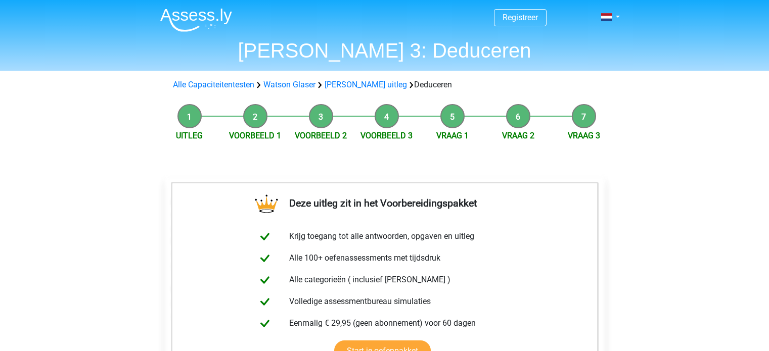 The width and height of the screenshot is (769, 351). Describe the element at coordinates (518, 135) in the screenshot. I see `a: Vraag 2` at that location.